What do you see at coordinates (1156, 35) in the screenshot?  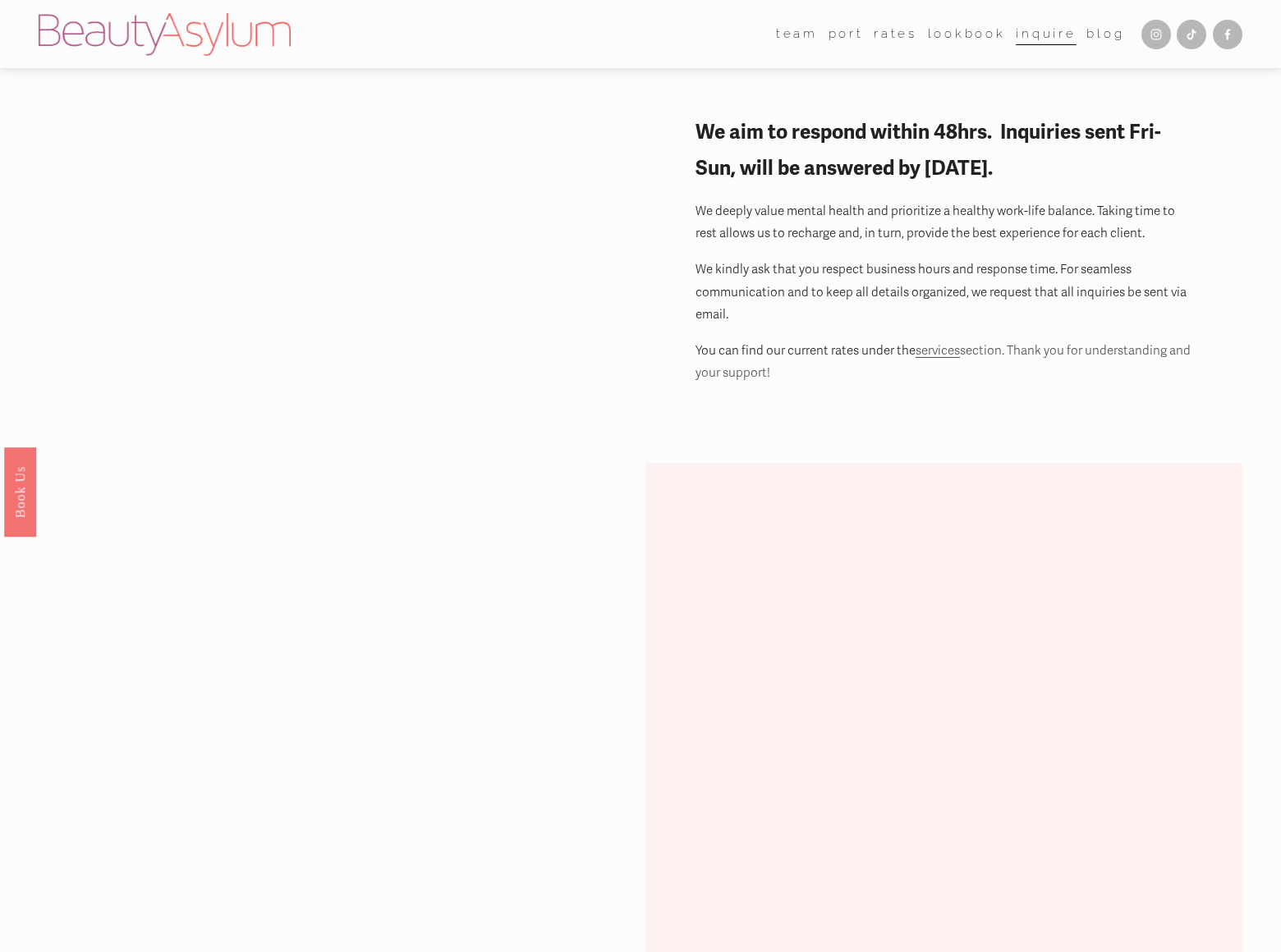 I see `a: Instagram` at bounding box center [1156, 35].